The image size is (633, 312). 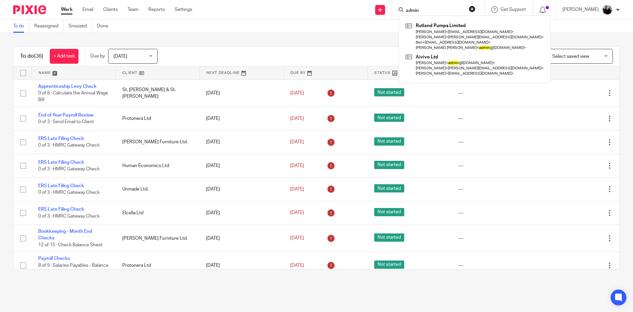 What do you see at coordinates (70, 245) in the screenshot?
I see `span: 12 of 15 · Check Balance Sheet` at bounding box center [70, 245].